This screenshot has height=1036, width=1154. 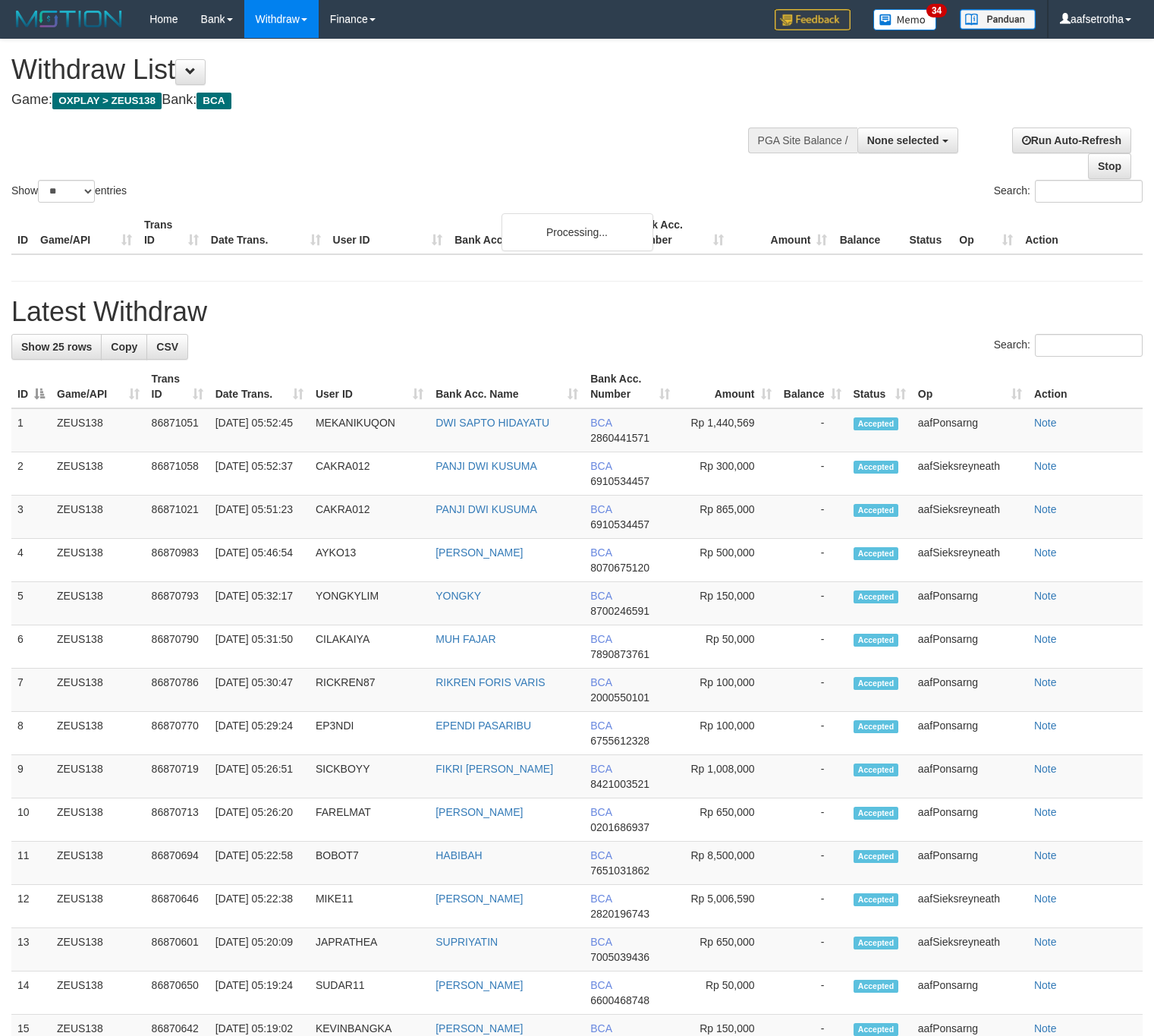 I want to click on input: Search:, so click(x=1088, y=345).